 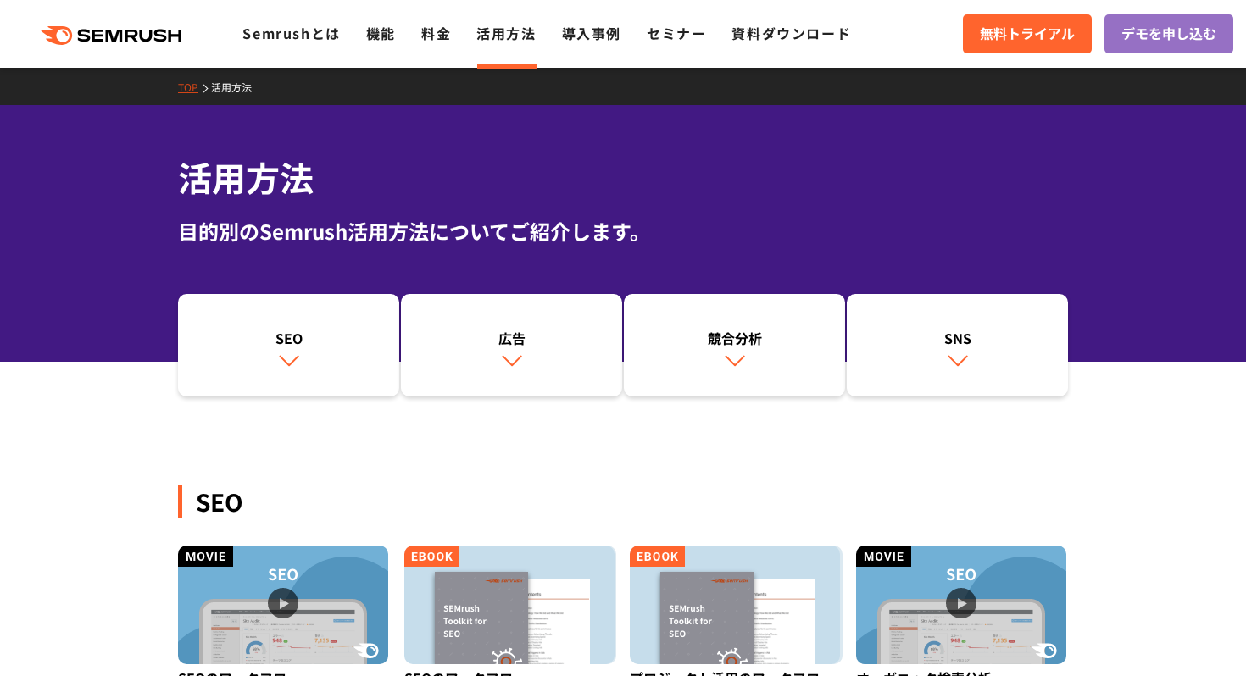 I want to click on div: SNS, so click(x=957, y=338).